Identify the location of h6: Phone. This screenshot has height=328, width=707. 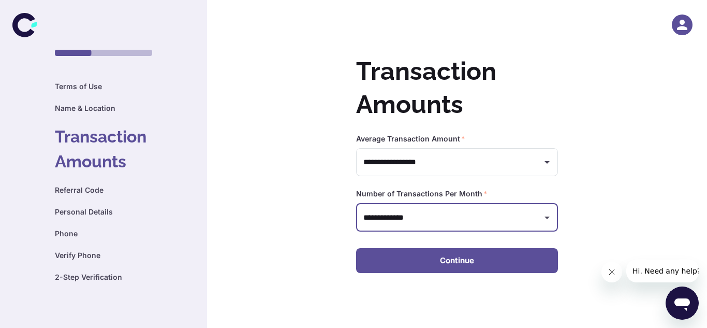
(103, 233).